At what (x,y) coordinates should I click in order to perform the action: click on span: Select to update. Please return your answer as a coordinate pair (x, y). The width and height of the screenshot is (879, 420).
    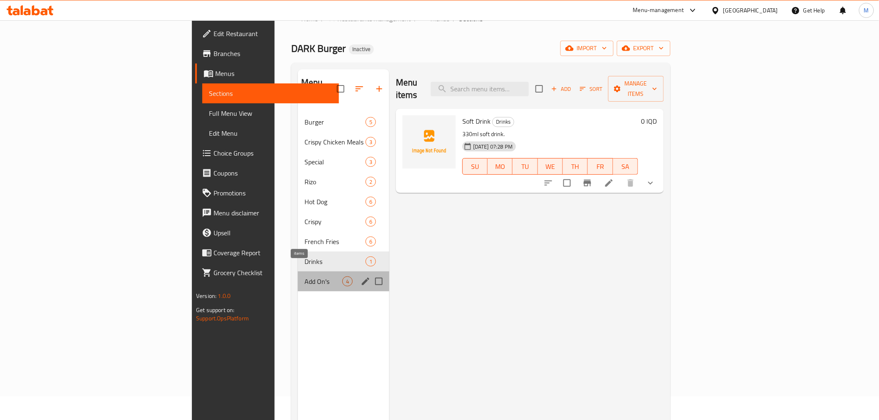
    Looking at the image, I should click on (567, 183).